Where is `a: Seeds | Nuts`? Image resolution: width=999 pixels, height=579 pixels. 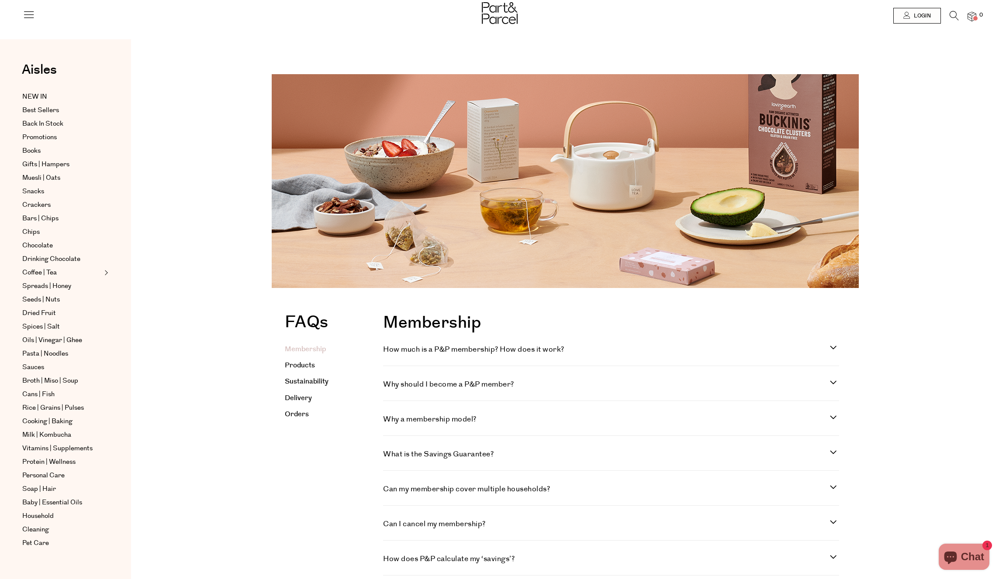 a: Seeds | Nuts is located at coordinates (62, 300).